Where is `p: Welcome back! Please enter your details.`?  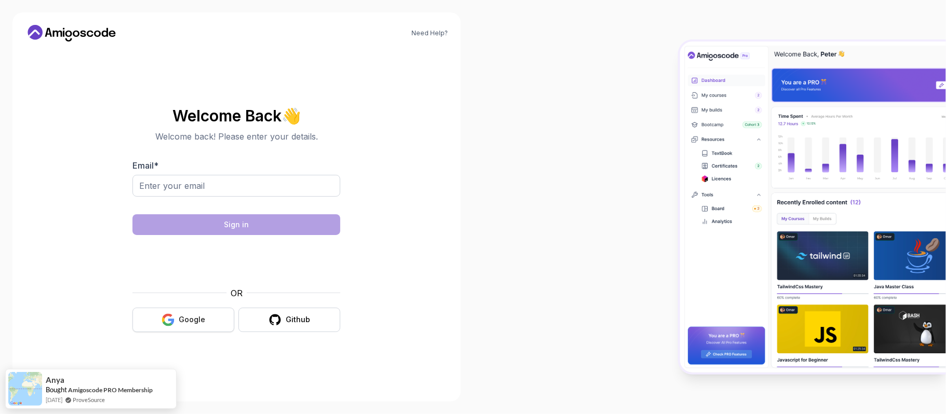
p: Welcome back! Please enter your details. is located at coordinates (236, 137).